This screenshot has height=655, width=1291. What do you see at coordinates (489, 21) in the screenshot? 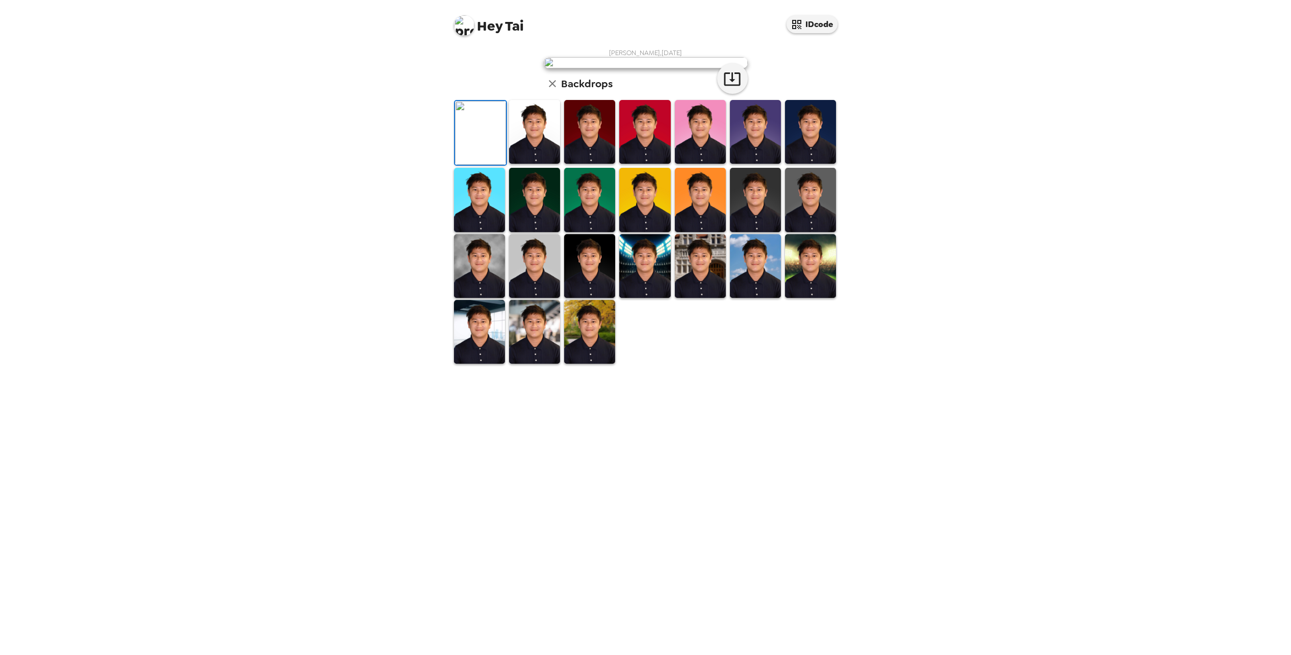
I see `span: Tai` at bounding box center [489, 21].